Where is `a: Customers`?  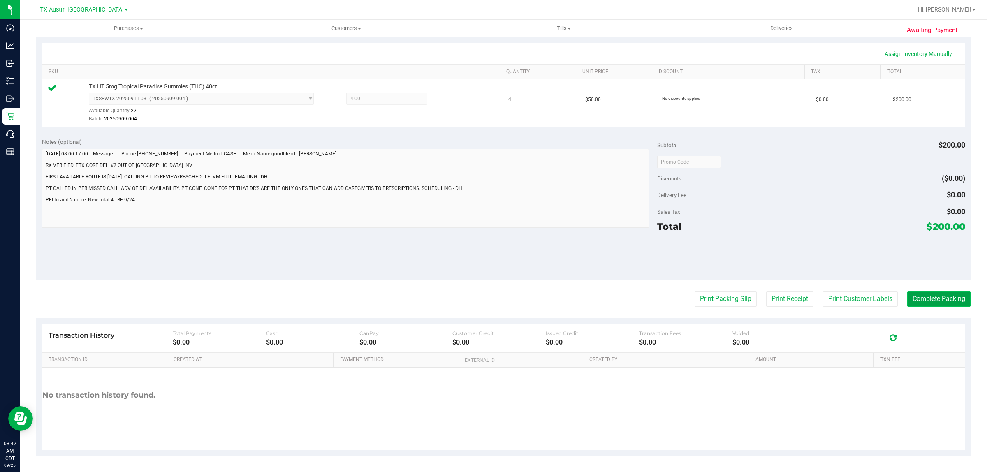
a: Customers is located at coordinates (346, 28).